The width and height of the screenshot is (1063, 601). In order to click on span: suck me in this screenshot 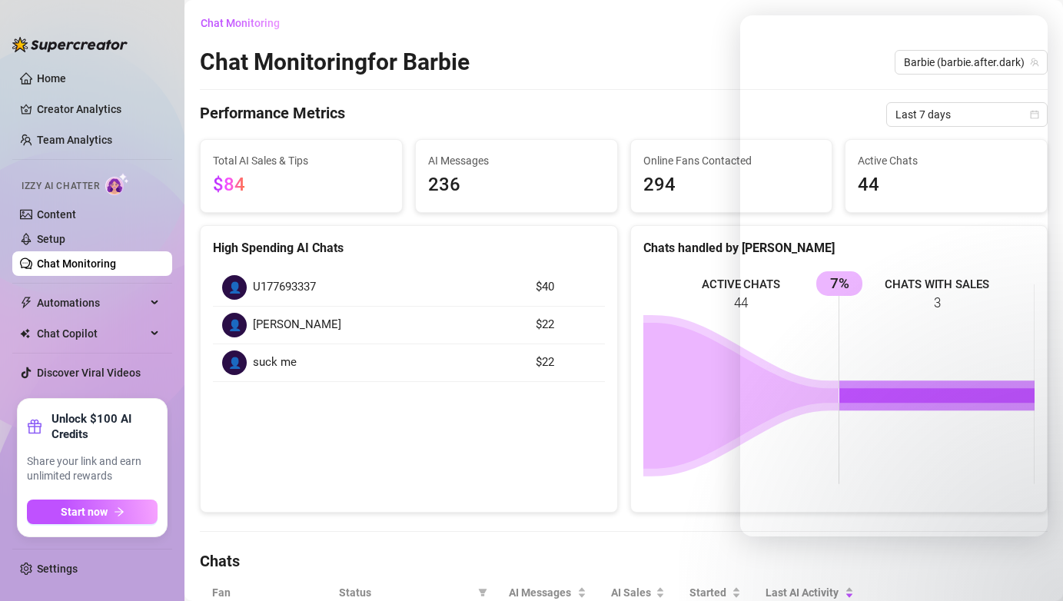, I will do `click(274, 363)`.